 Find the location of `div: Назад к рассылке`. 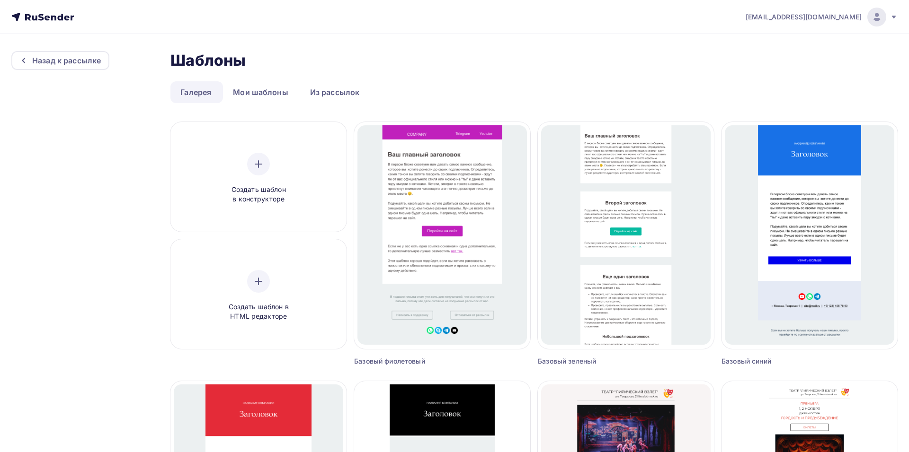

div: Назад к рассылке is located at coordinates (66, 61).